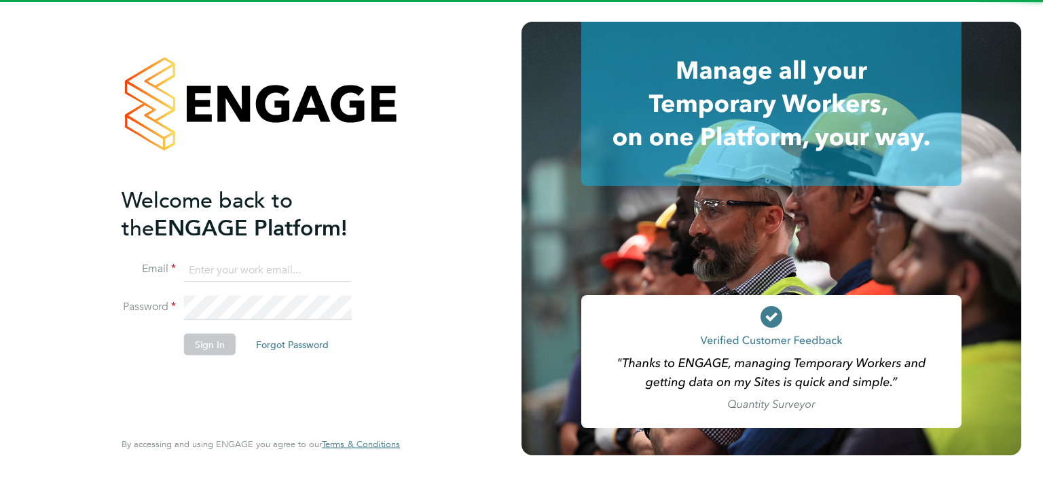  I want to click on span: Welcome back to the, so click(207, 214).